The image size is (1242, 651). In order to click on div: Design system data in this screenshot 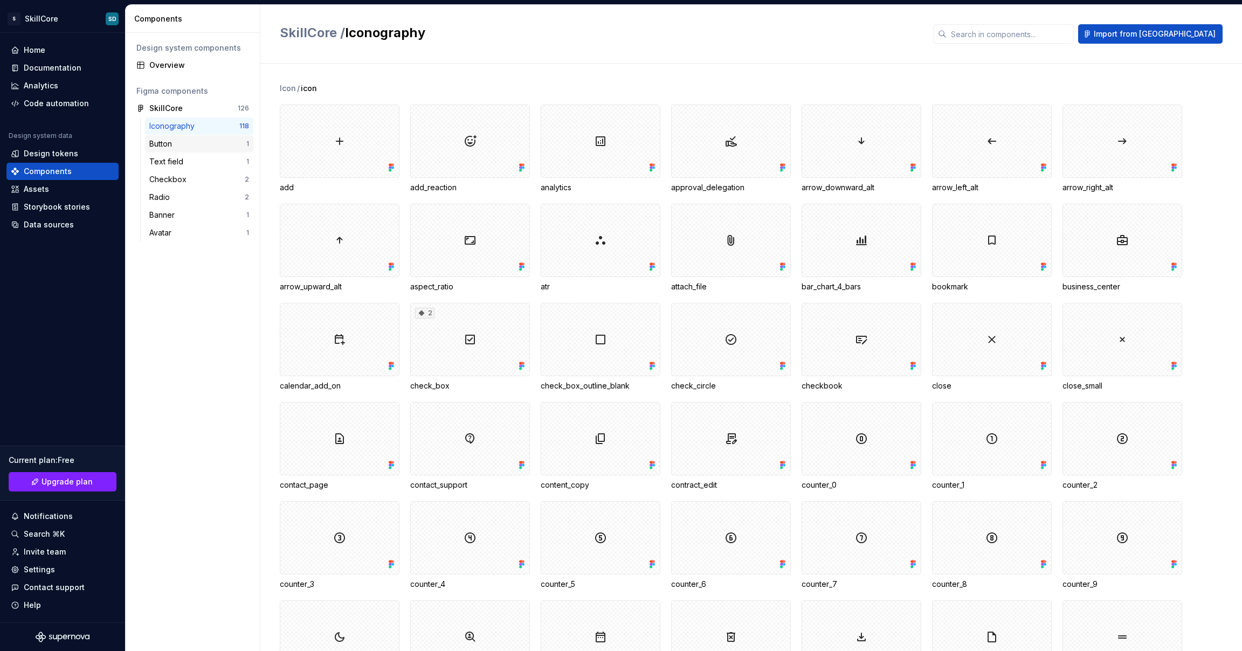, I will do `click(40, 136)`.